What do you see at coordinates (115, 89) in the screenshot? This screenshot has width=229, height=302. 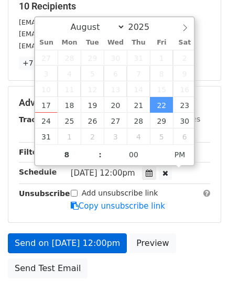 I see `span: August 13, 2025` at bounding box center [115, 89].